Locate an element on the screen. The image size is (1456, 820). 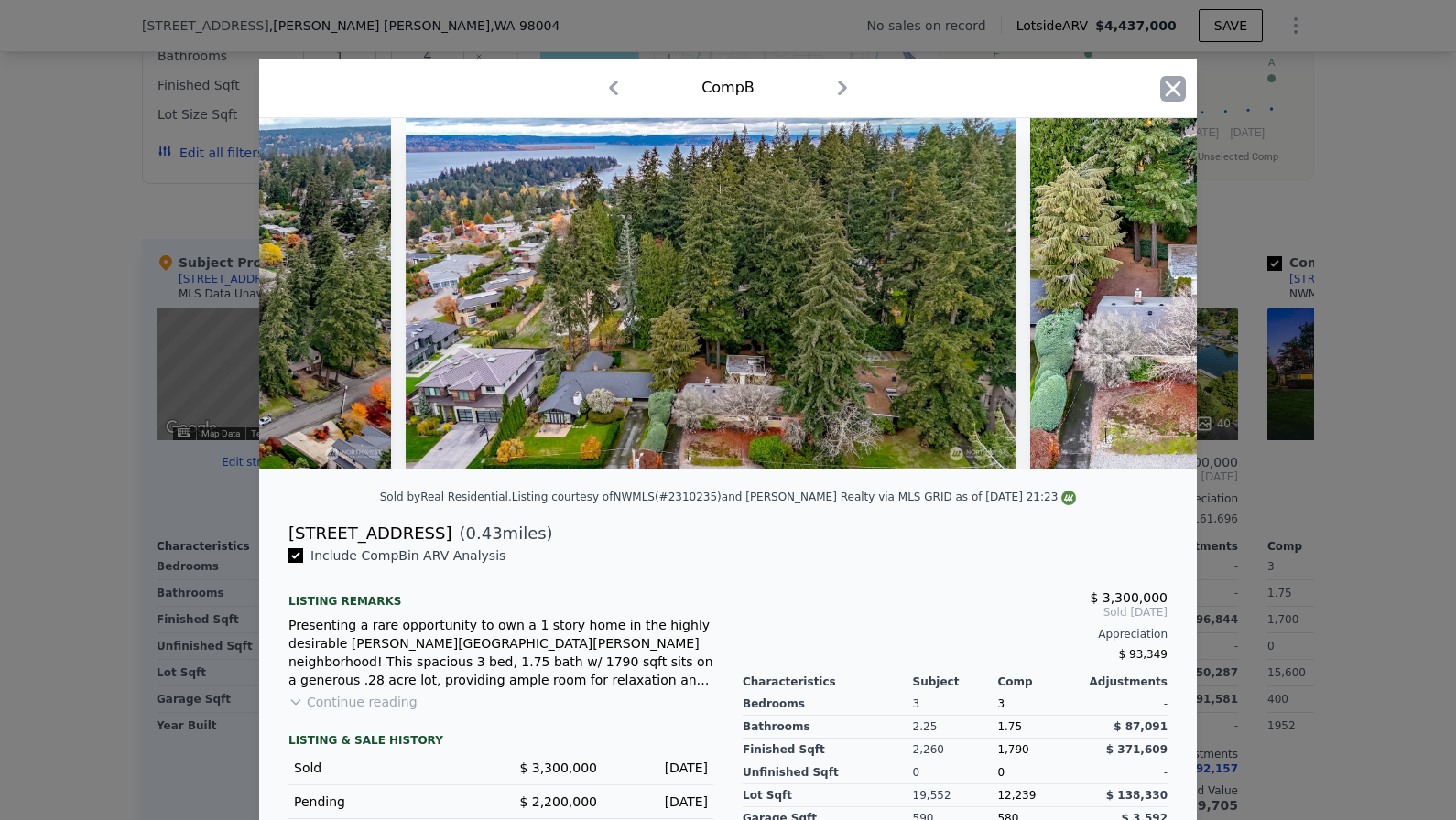
div: 19,552 is located at coordinates (955, 795).